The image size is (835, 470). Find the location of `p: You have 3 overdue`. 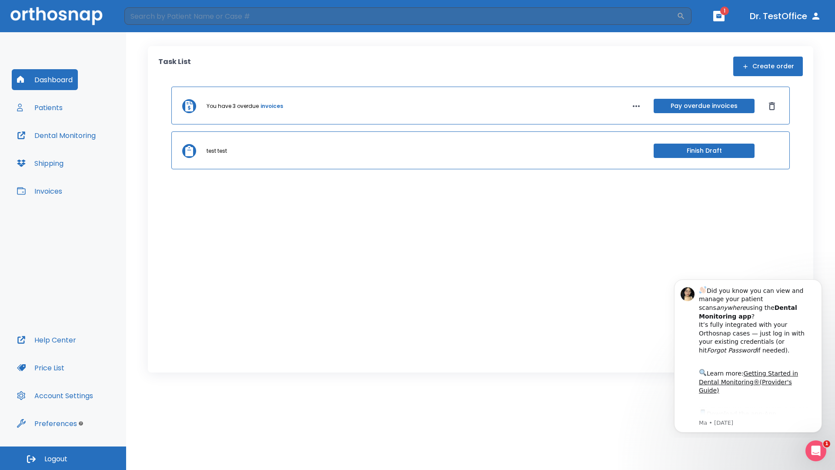

p: You have 3 overdue is located at coordinates (233, 106).